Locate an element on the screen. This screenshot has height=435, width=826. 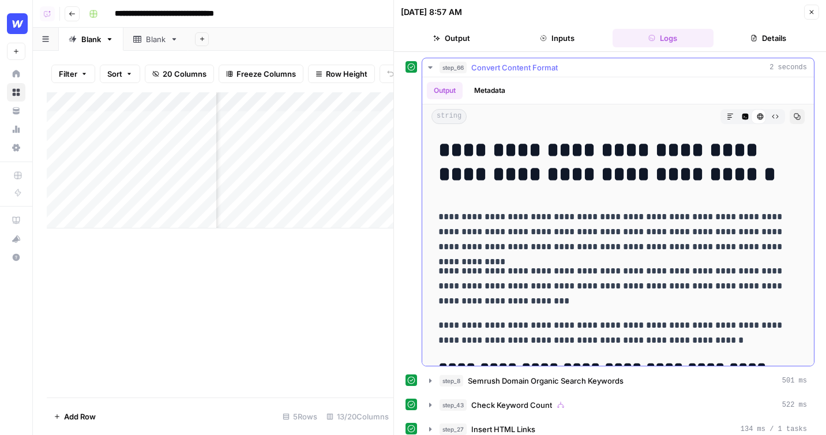
button: 522 ms is located at coordinates (618, 405).